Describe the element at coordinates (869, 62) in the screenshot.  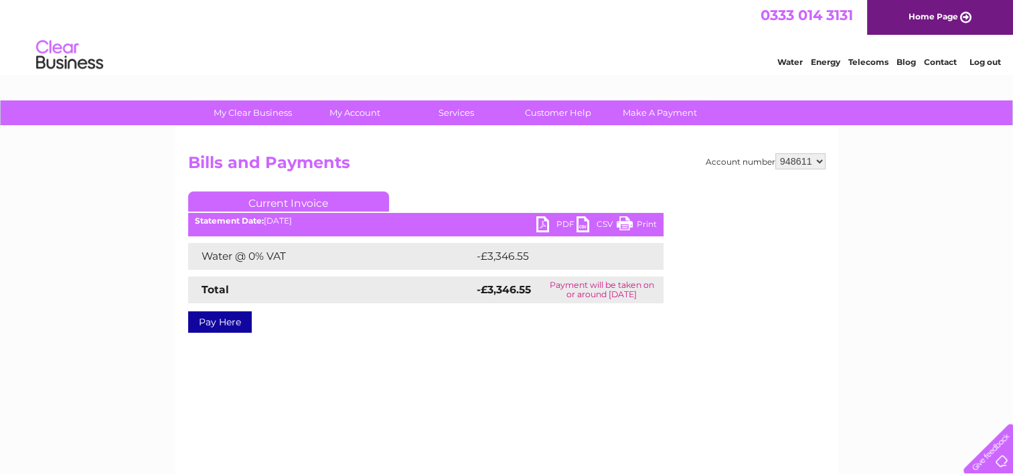
I see `a: Telecoms` at that location.